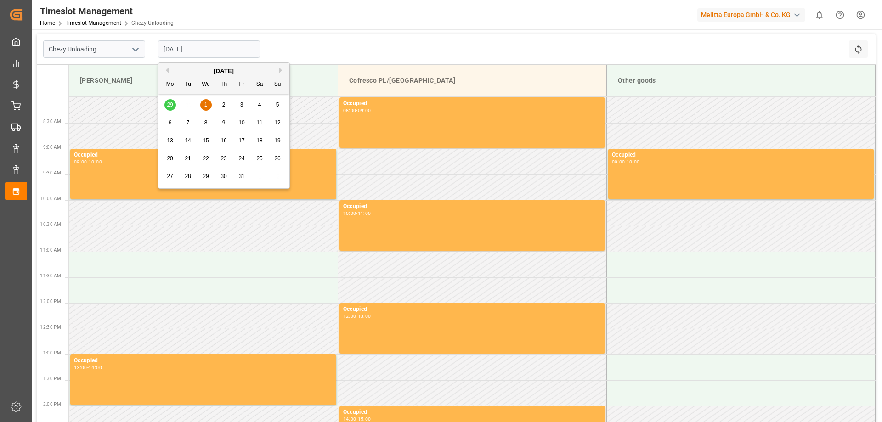 The height and width of the screenshot is (422, 882). Describe the element at coordinates (260, 85) in the screenshot. I see `div: Sa` at that location.